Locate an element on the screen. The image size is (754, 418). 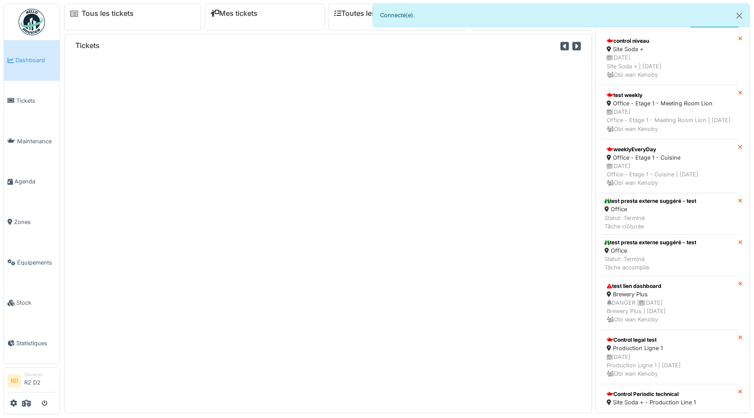
div: weeklyEveryDay is located at coordinates (669, 149).